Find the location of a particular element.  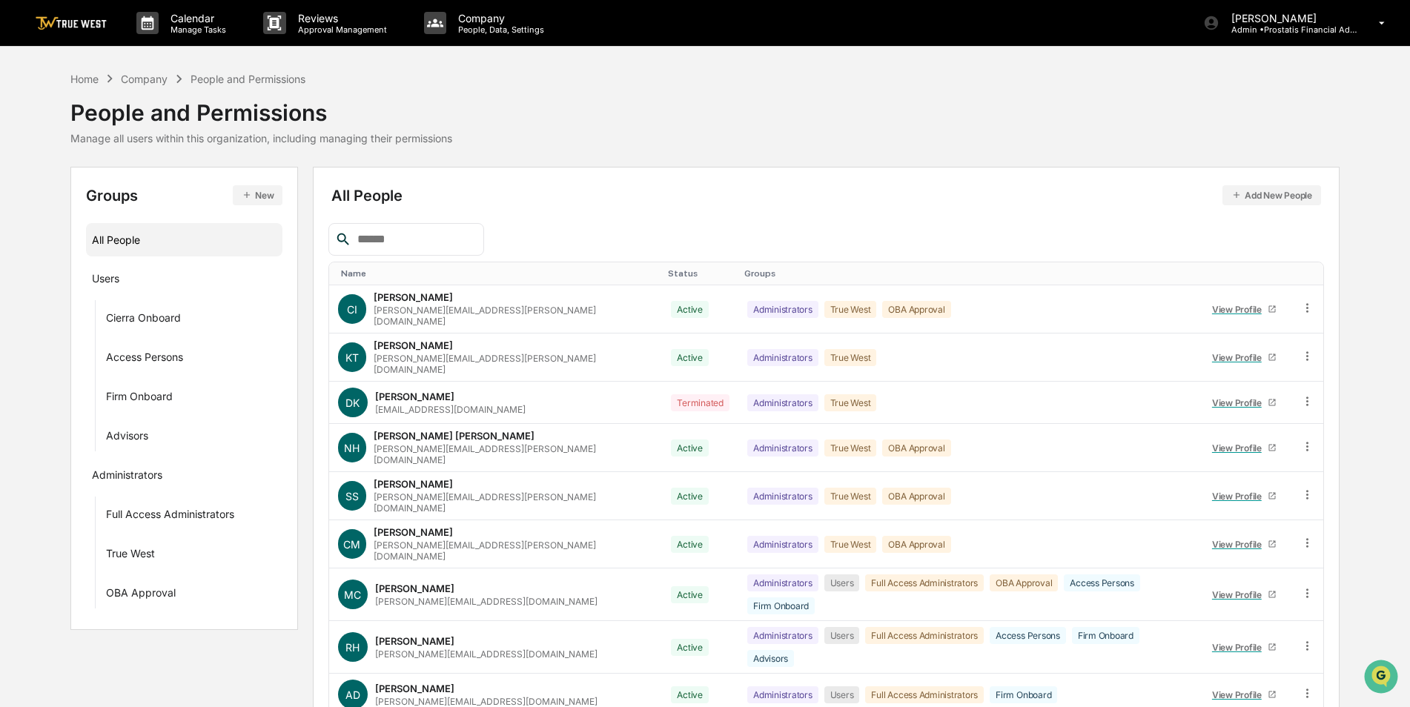

a: 🗄️Attestations is located at coordinates (145, 194).